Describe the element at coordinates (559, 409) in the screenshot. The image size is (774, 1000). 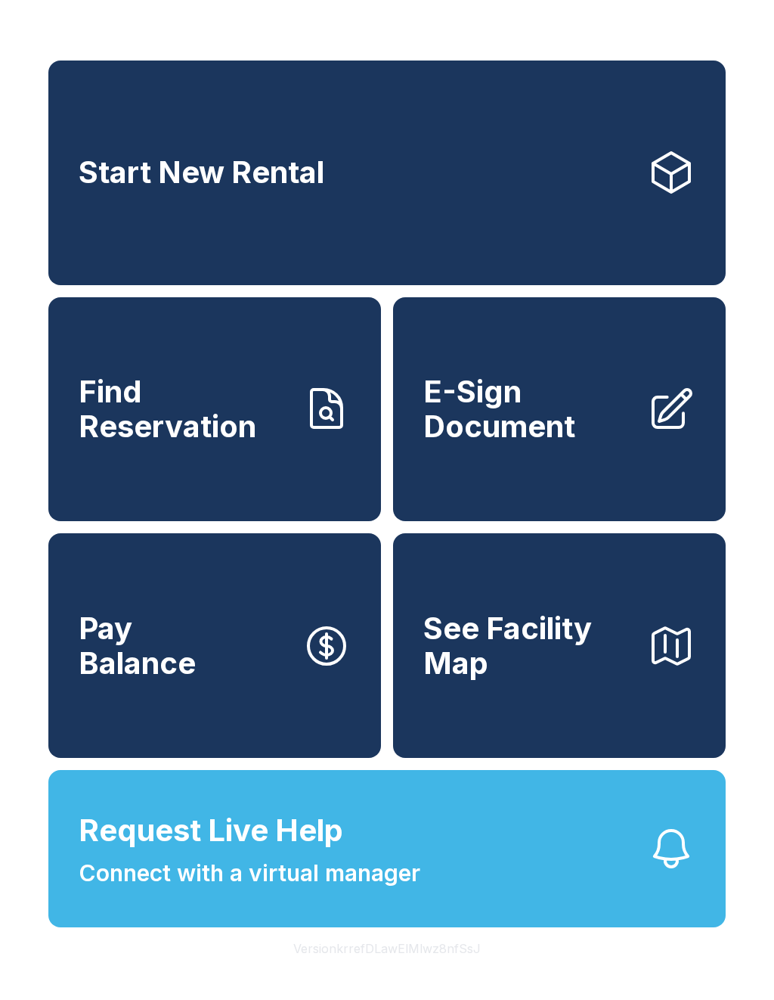
I see `a: E-Sign Document` at that location.